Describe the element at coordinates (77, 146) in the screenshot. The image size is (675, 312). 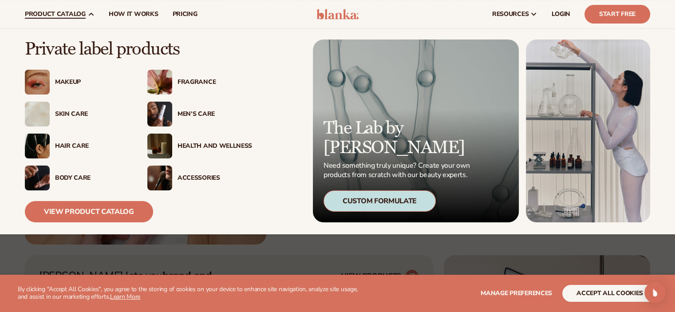
I see `a: Female hair pulled back with clips. Hair Care` at that location.